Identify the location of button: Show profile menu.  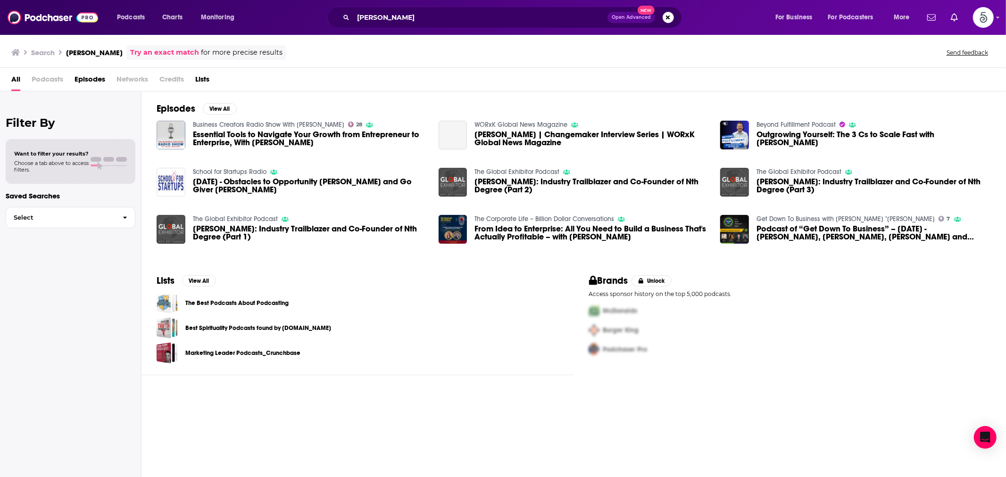
(983, 17).